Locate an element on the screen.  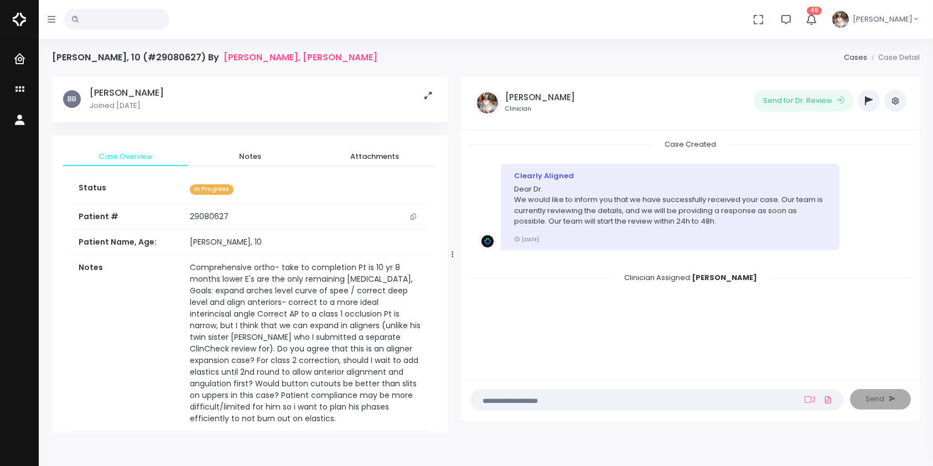
img: Header Avatar is located at coordinates (841, 19).